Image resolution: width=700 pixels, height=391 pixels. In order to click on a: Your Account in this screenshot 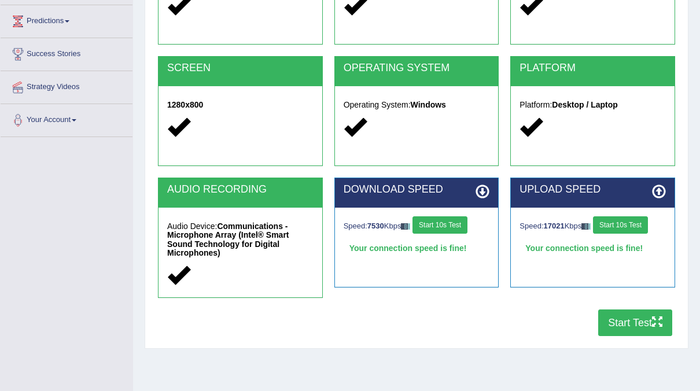, I will do `click(67, 119)`.